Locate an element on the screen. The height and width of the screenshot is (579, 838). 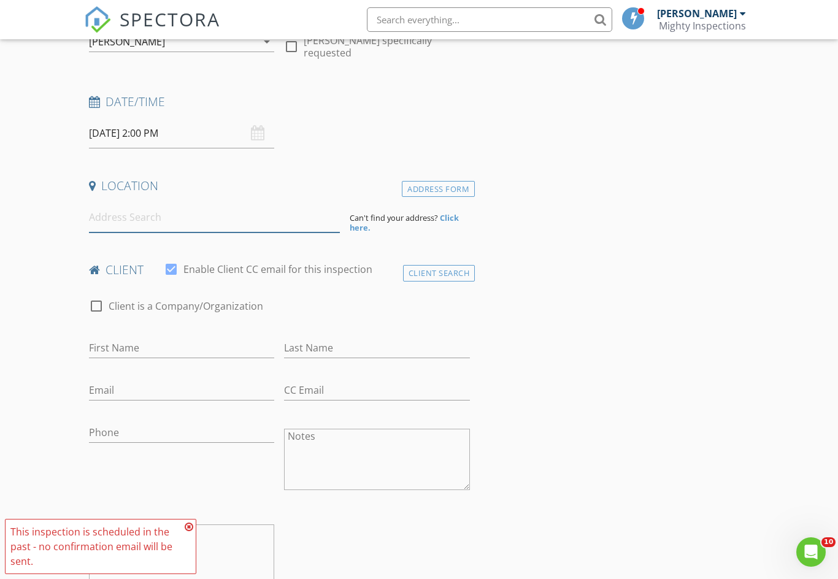
i: arrow_drop_down is located at coordinates (267, 42).